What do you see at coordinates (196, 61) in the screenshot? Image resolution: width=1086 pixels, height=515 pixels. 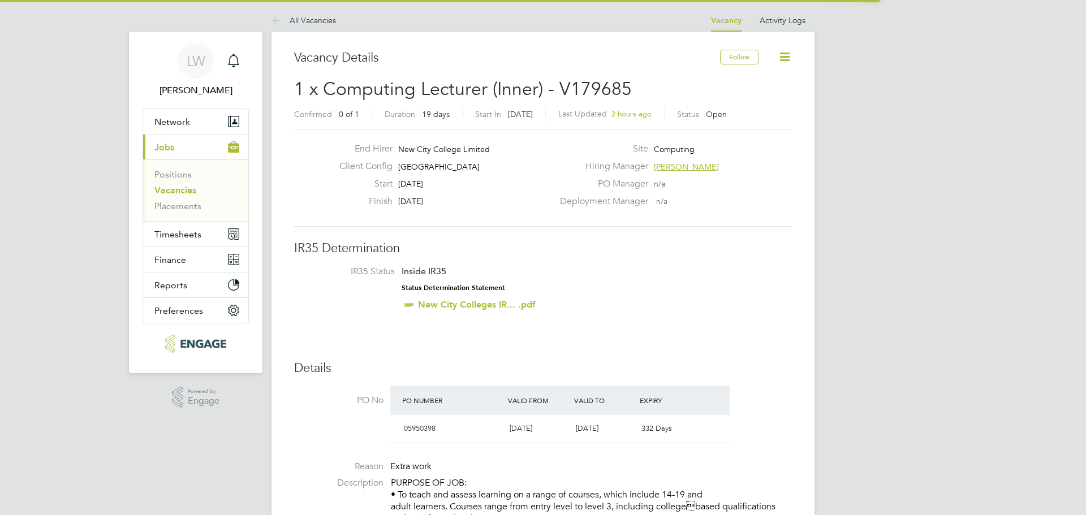 I see `span: LW` at bounding box center [196, 61].